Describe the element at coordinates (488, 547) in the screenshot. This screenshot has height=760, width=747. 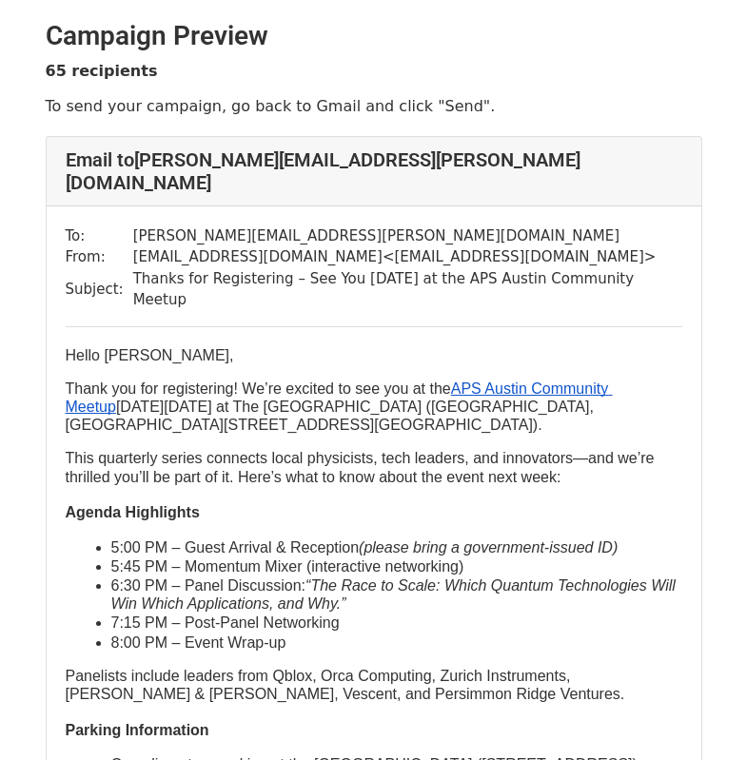
I see `span: (please bring a government-issued ID)` at that location.